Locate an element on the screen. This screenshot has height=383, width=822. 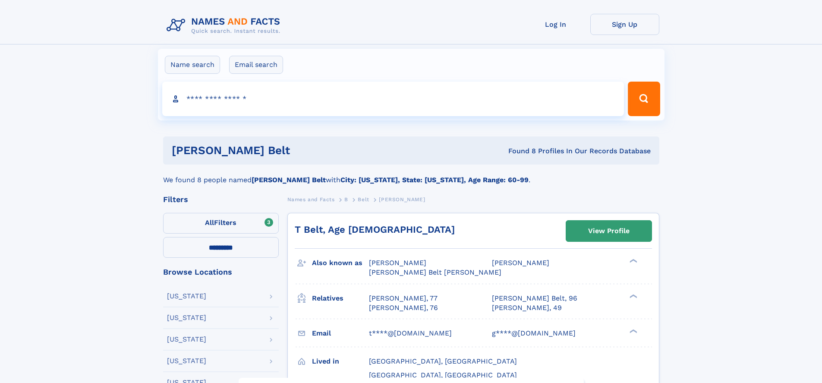
span: All is located at coordinates (209, 222).